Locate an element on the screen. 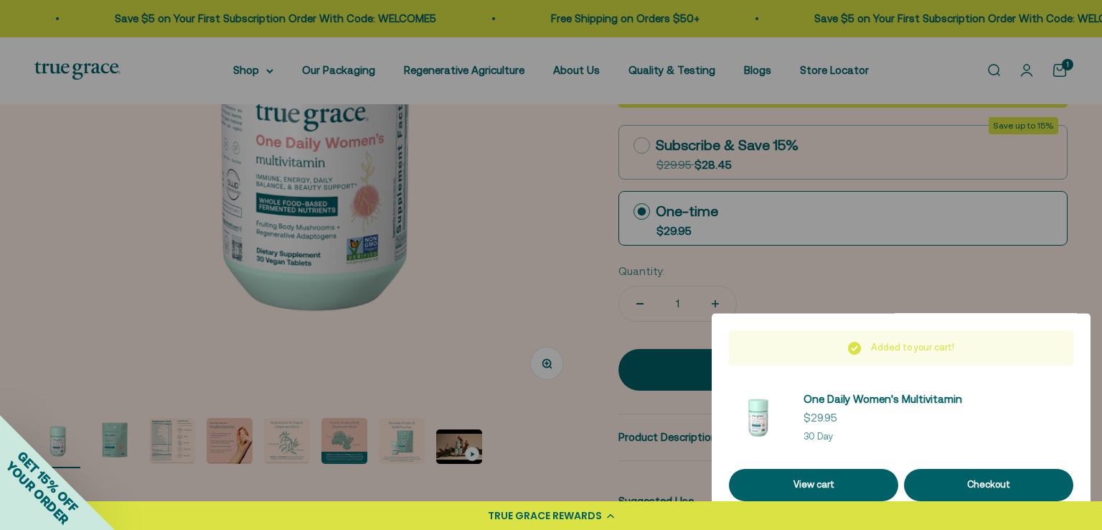  p: 30 Day is located at coordinates (883, 436).